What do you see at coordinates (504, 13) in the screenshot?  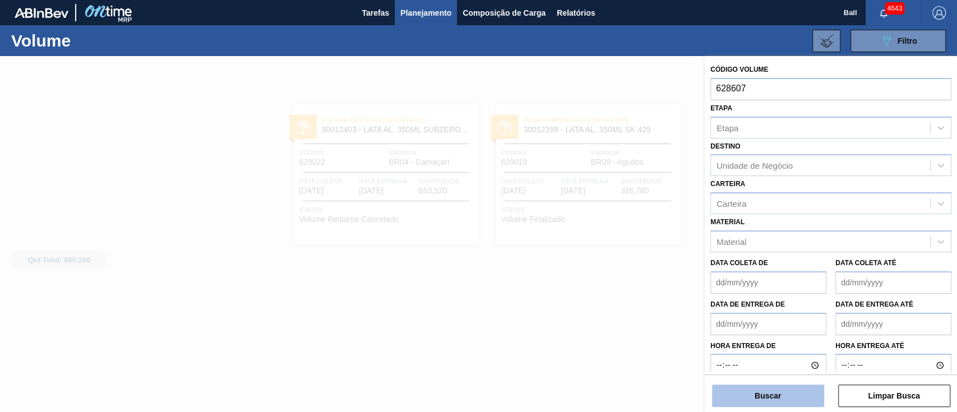 I see `span: Composição de Carga` at bounding box center [504, 13].